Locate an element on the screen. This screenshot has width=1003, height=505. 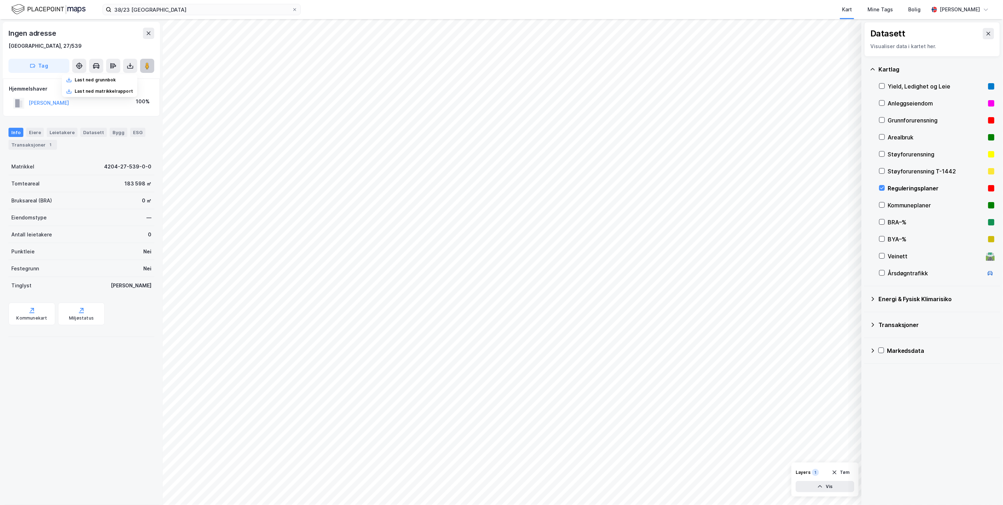
div: Info is located at coordinates (16, 132).